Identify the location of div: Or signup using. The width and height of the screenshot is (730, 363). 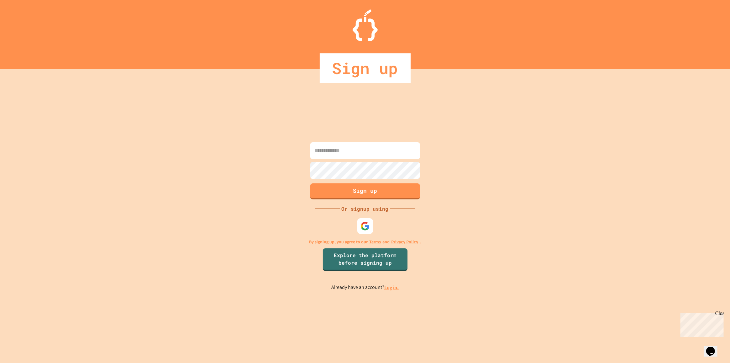
(365, 209).